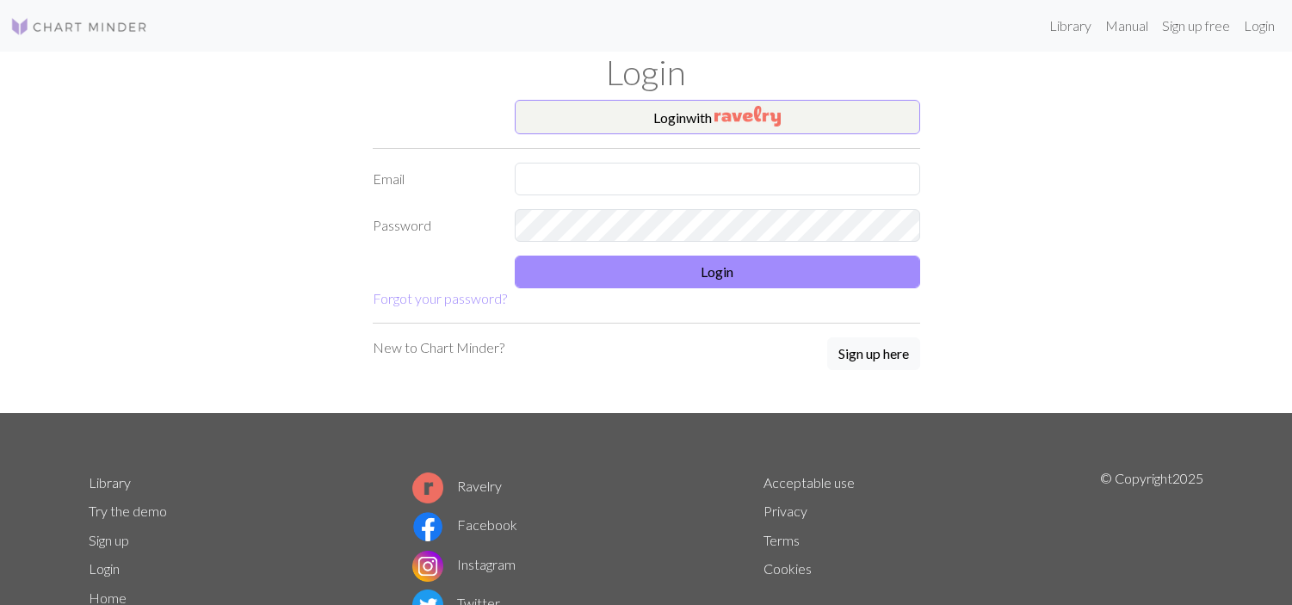 This screenshot has height=605, width=1292. I want to click on button: Loginwith, so click(717, 117).